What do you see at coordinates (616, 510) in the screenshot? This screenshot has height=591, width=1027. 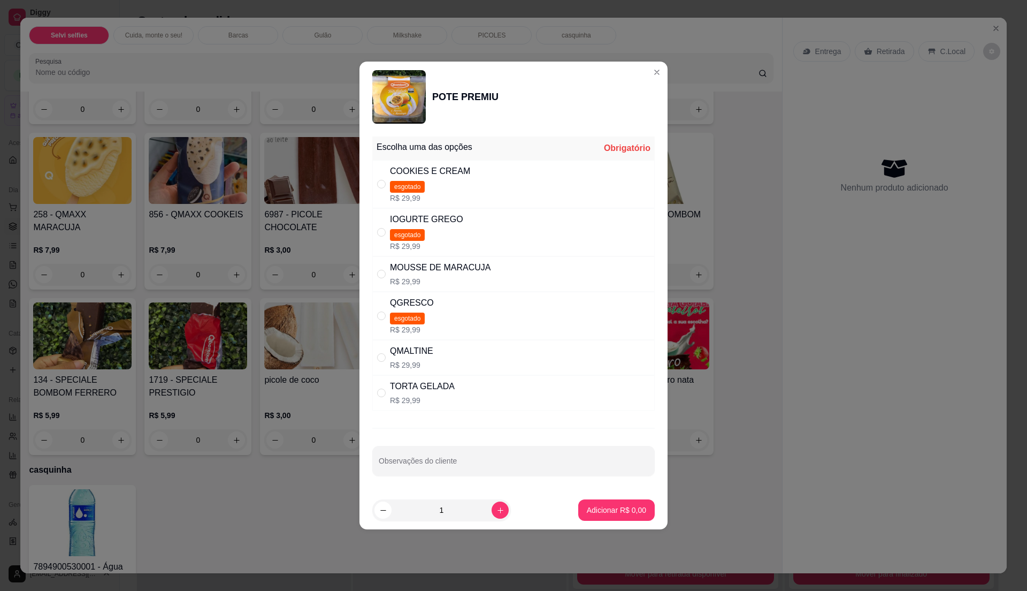 I see `button: Adicionar R$ 0,00` at bounding box center [616, 510].